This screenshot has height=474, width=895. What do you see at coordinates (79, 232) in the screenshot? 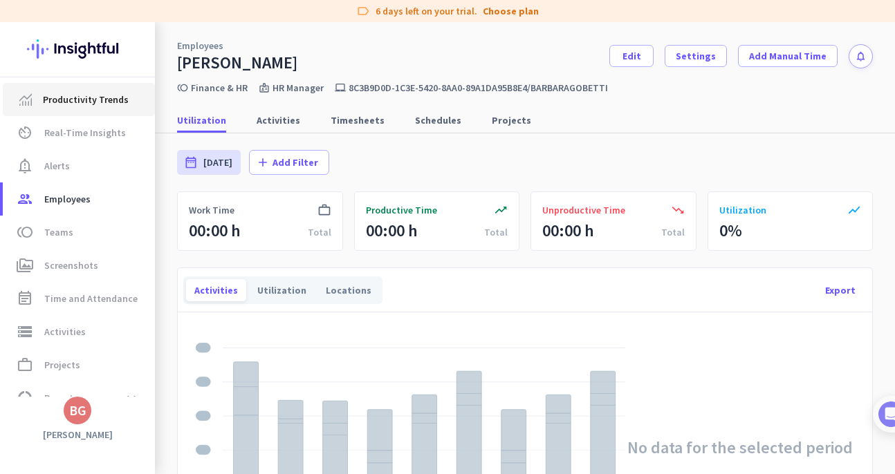
I see `a: tollTeams` at bounding box center [79, 232].